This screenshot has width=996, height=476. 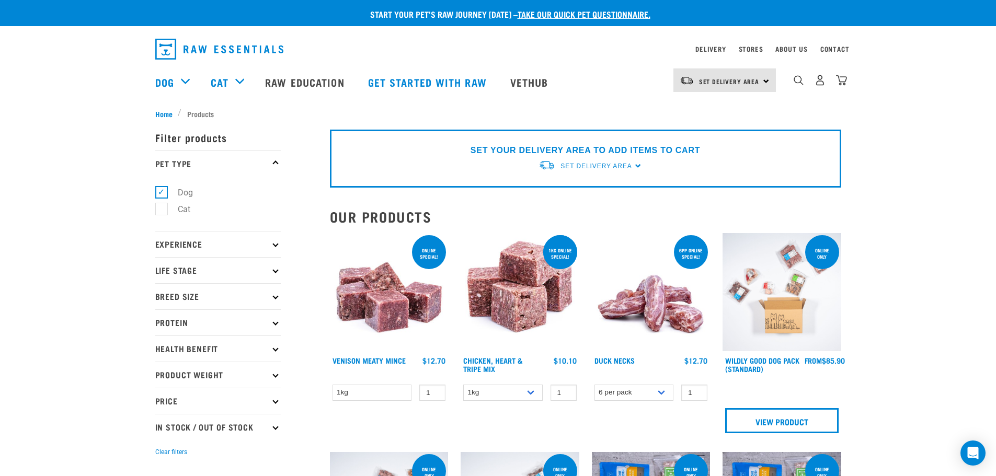 I want to click on a: View Product, so click(x=782, y=421).